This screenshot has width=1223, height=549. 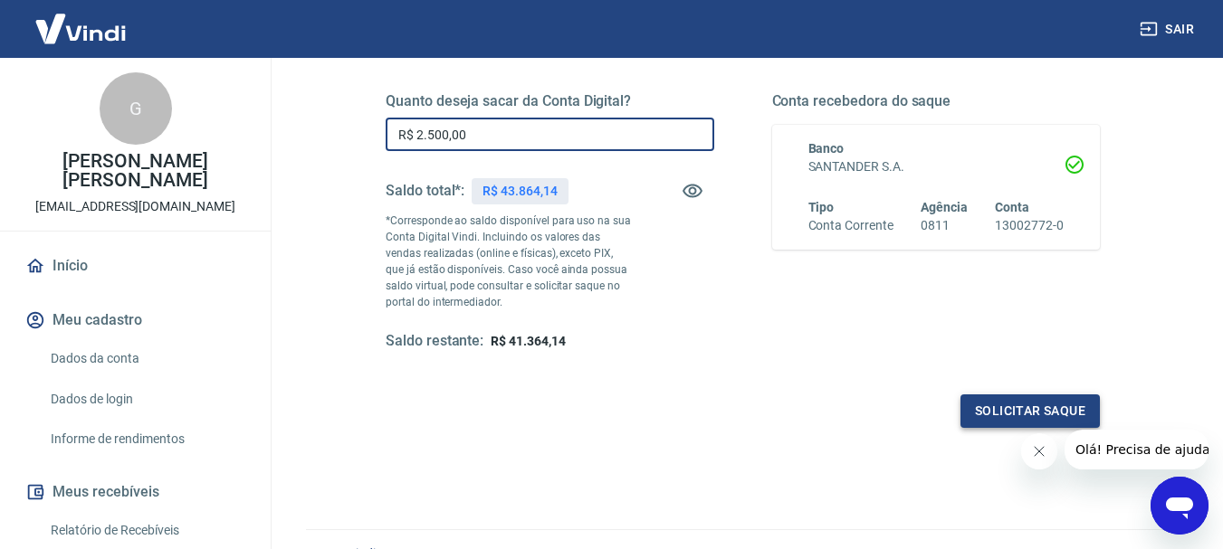 I want to click on h6: SANTANDER S.A., so click(x=936, y=167).